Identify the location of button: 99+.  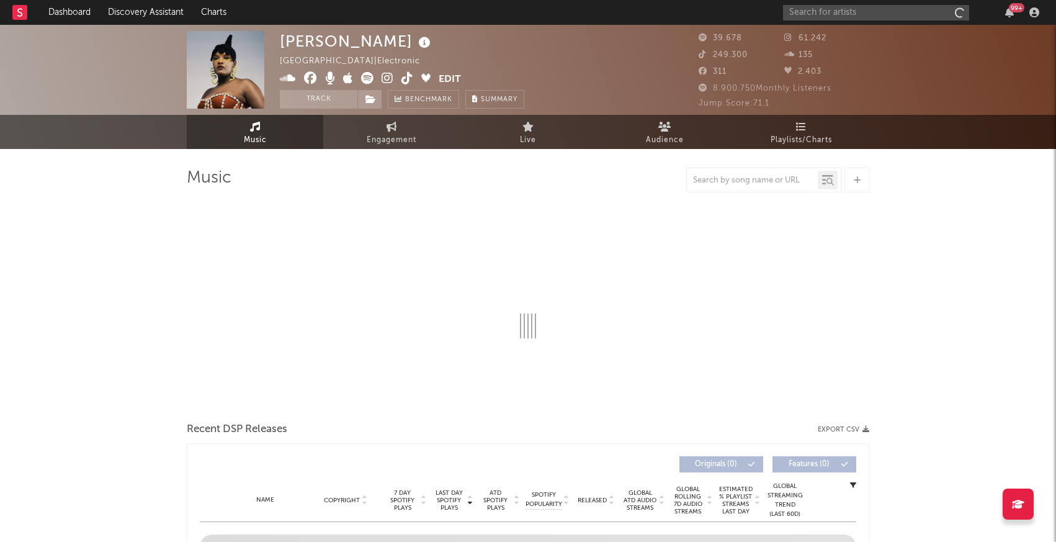
(1009, 12).